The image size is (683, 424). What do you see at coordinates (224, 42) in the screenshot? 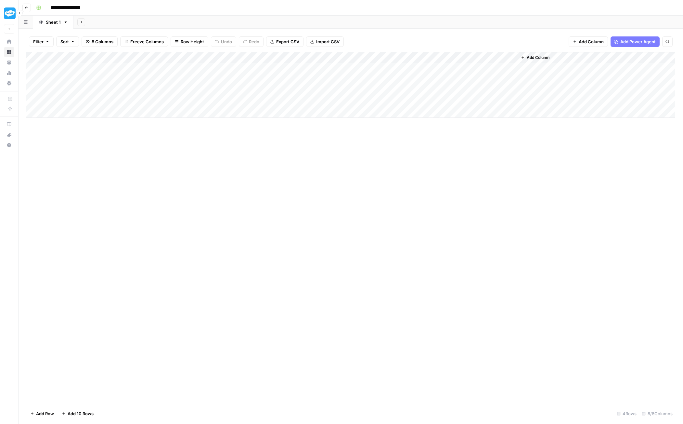
I see `button: Undo` at bounding box center [224, 42].